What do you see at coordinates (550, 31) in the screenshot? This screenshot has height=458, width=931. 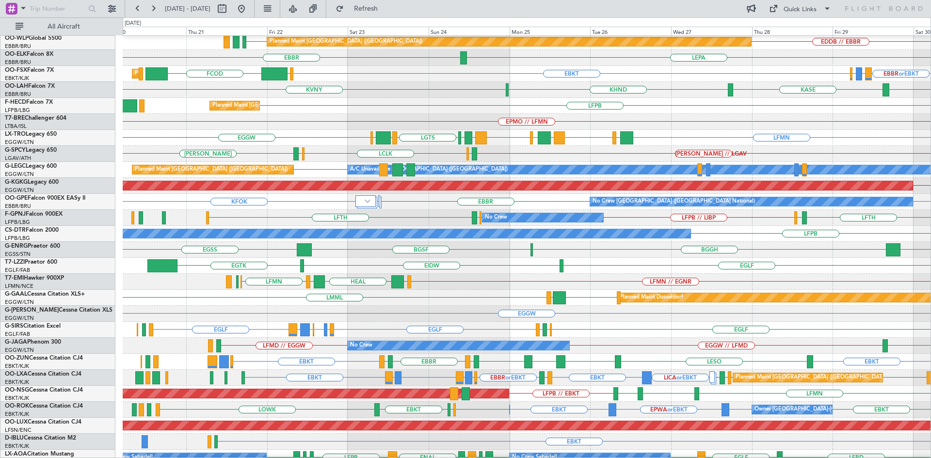 I see `div: Mon 25` at bounding box center [550, 31].